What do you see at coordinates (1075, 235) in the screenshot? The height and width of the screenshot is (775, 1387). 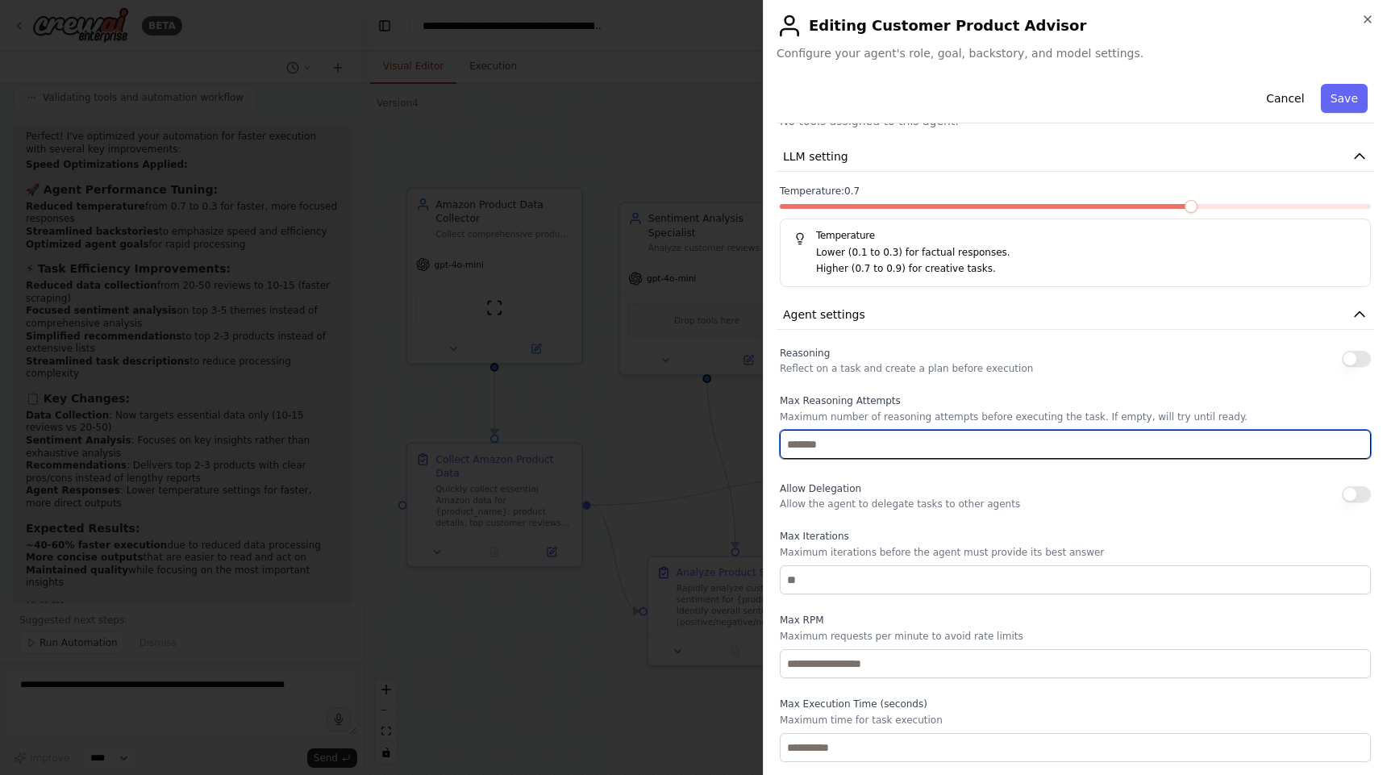 I see `h5: Temperature` at bounding box center [1075, 235].